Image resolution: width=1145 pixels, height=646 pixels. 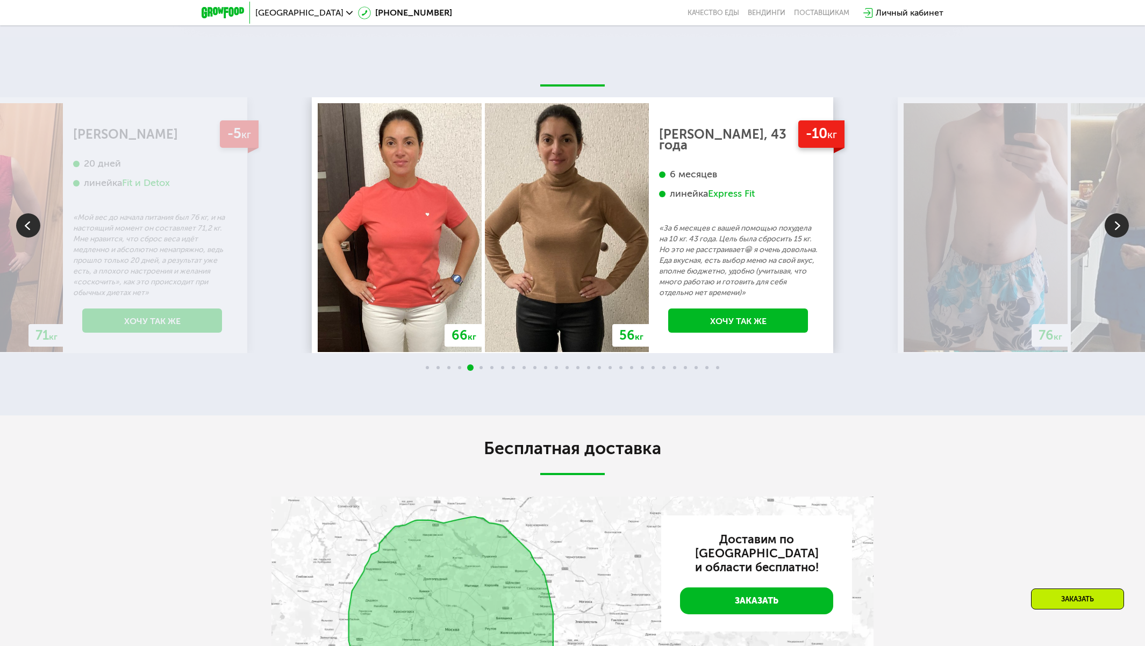 I want to click on a: Качество еды, so click(x=713, y=13).